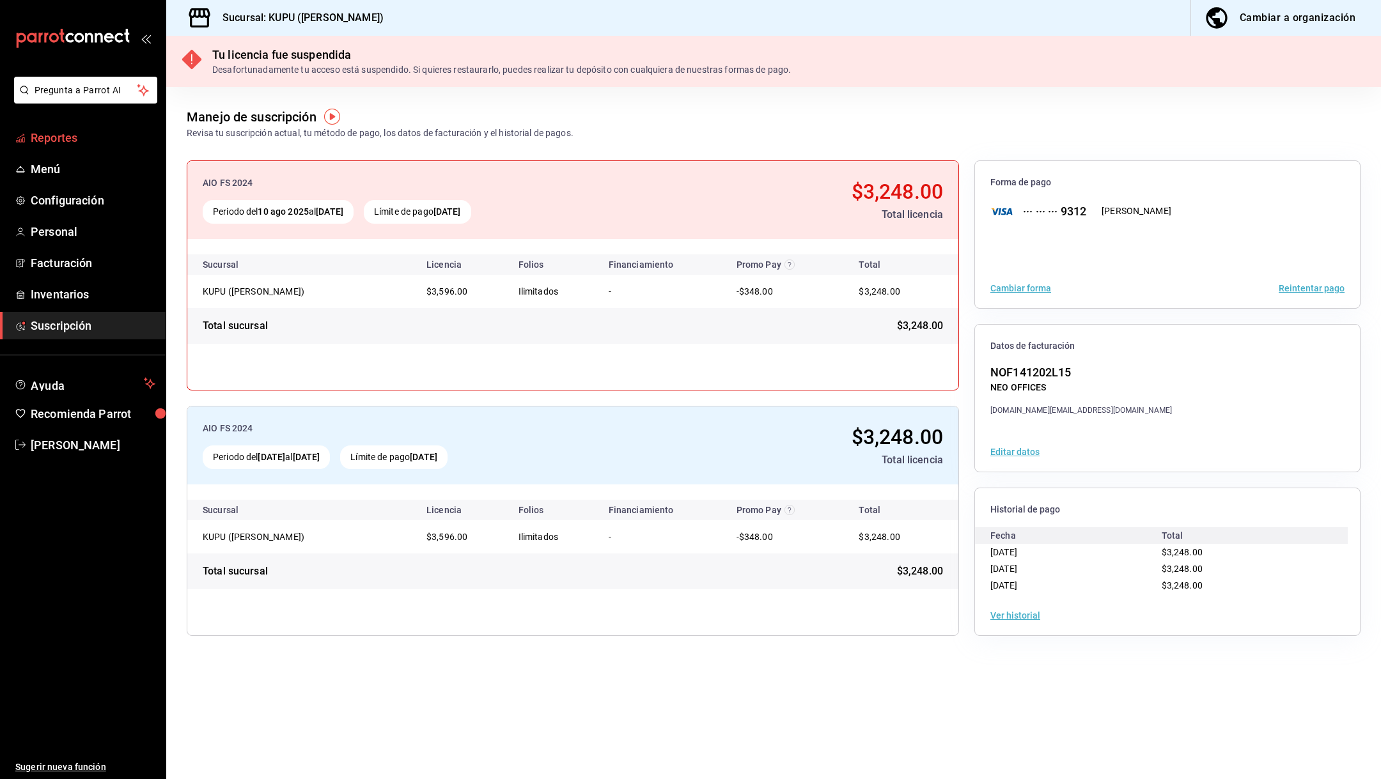  What do you see at coordinates (1014, 452) in the screenshot?
I see `button: Editar datos` at bounding box center [1014, 452].